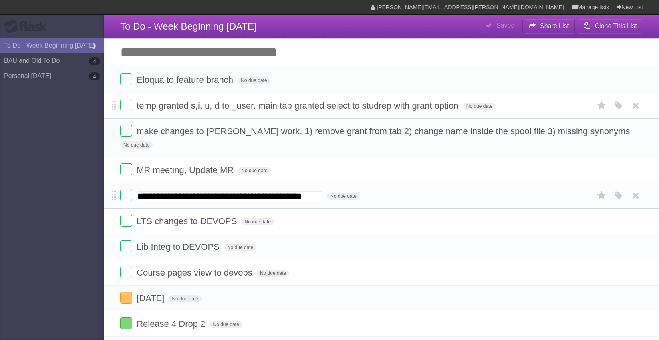 Image resolution: width=659 pixels, height=340 pixels. Describe the element at coordinates (554, 26) in the screenshot. I see `b: Share List` at that location.